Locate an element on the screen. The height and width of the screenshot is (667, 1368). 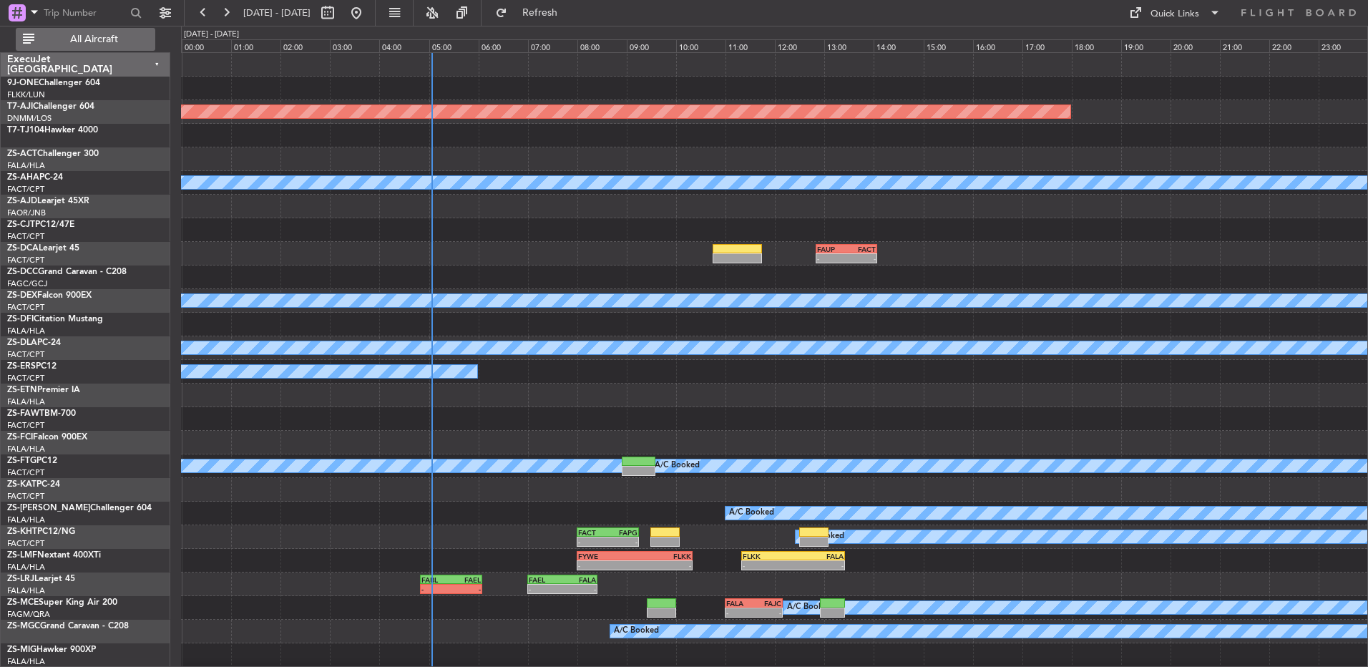
a: FLKK/LUN is located at coordinates (26, 94).